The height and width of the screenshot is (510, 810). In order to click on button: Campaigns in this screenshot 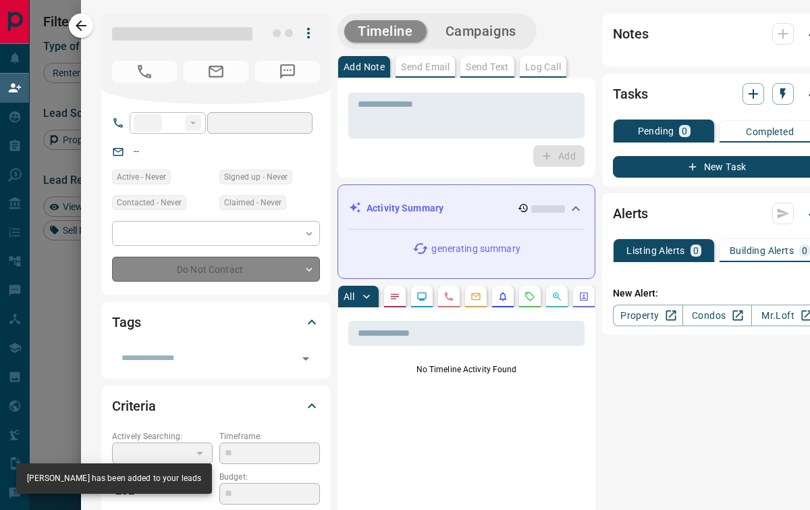, I will do `click(481, 31)`.